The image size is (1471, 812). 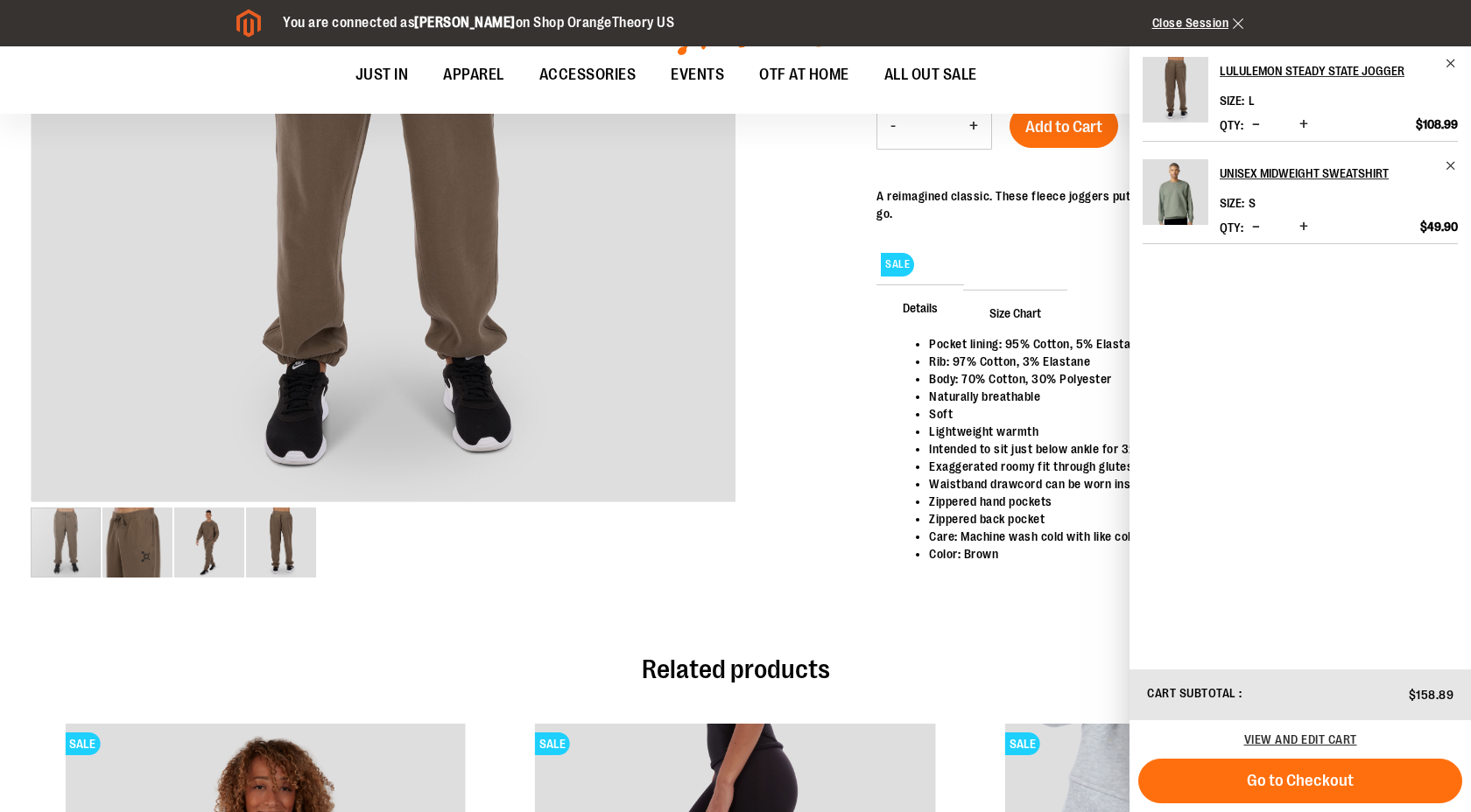 I want to click on img: Back view of 2024 November lululemon Mens Steady State Jogger, so click(x=281, y=543).